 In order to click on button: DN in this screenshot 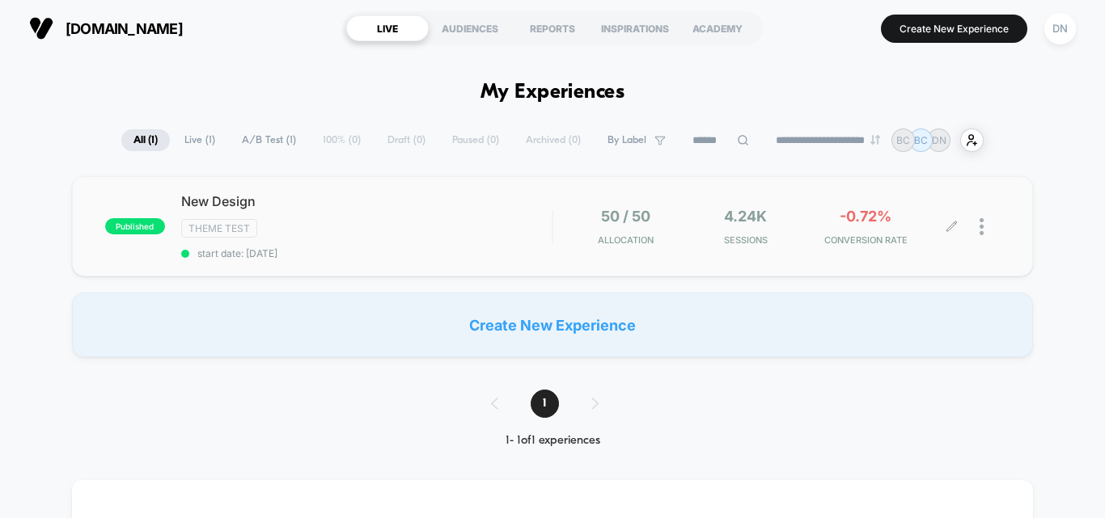, I will do `click(1060, 28)`.